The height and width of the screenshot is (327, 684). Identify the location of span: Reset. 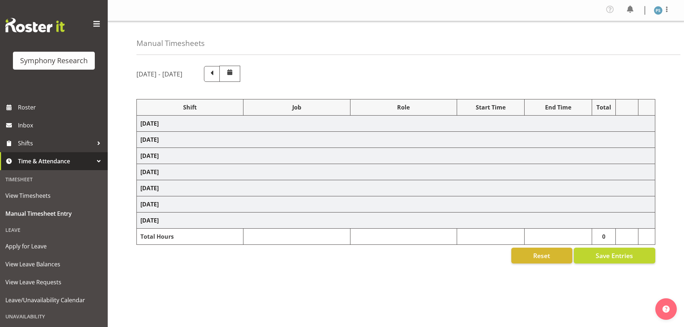
(542, 256).